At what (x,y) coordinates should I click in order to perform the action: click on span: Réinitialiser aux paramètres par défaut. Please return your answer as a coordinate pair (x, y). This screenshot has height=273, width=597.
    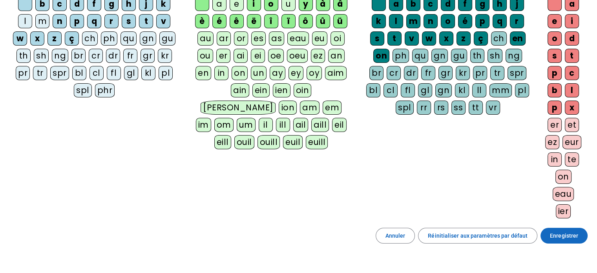
    Looking at the image, I should click on (478, 236).